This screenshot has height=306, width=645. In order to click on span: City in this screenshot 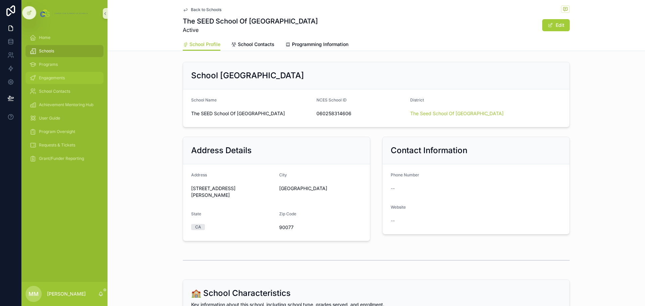, I will do `click(283, 175)`.